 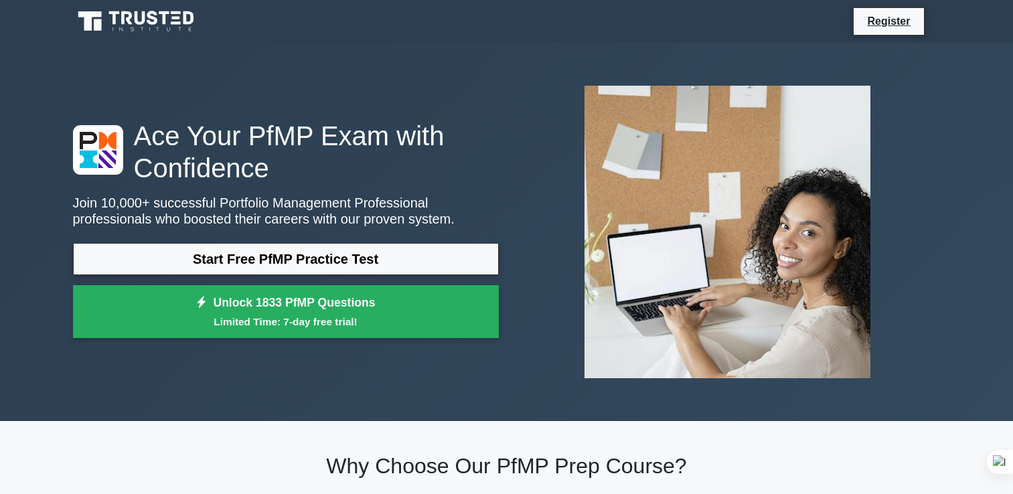 I want to click on a: Start Free PfMP Practice Test, so click(x=286, y=259).